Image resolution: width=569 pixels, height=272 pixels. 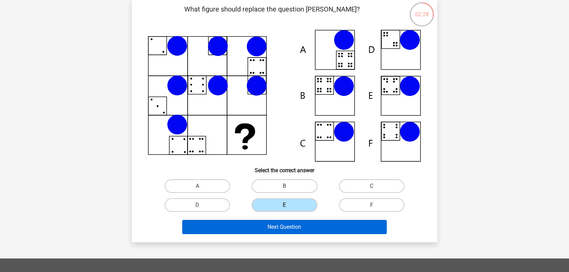 What do you see at coordinates (422, 10) in the screenshot?
I see `div: 02:28` at bounding box center [422, 10].